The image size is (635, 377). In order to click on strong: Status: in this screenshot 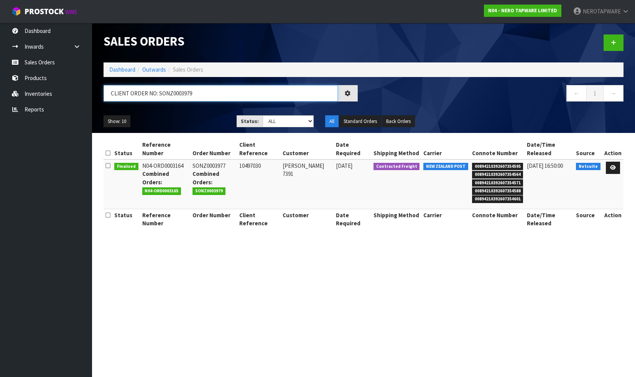, I will do `click(250, 121)`.